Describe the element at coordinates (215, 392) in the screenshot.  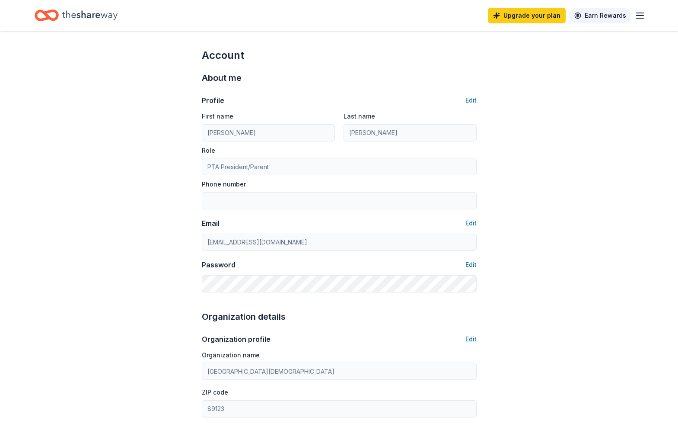
I see `label: ZIP code` at that location.